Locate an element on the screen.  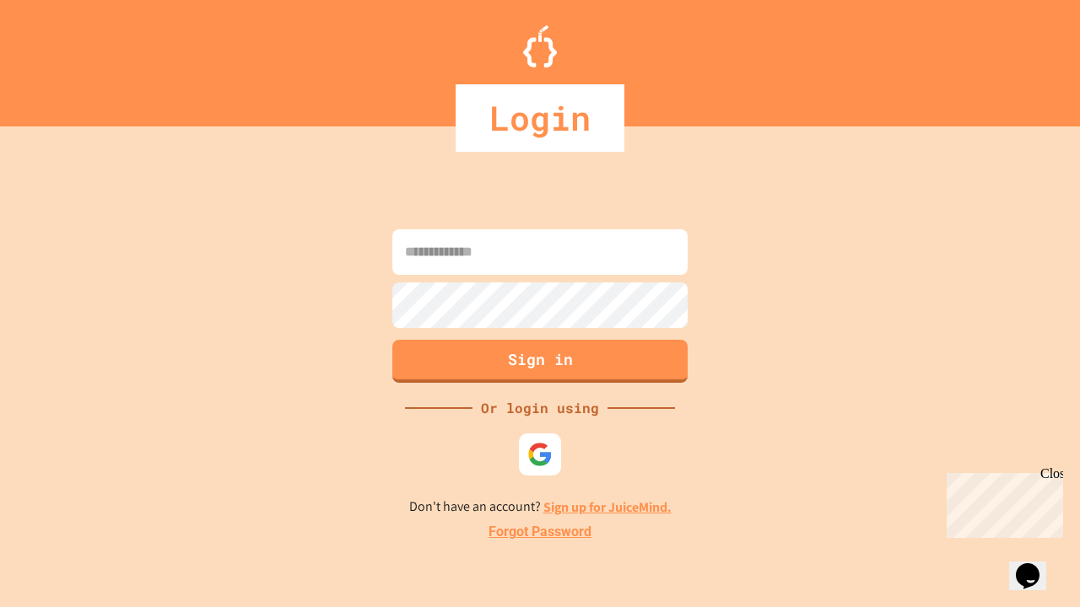
div: Or login using is located at coordinates (540, 408).